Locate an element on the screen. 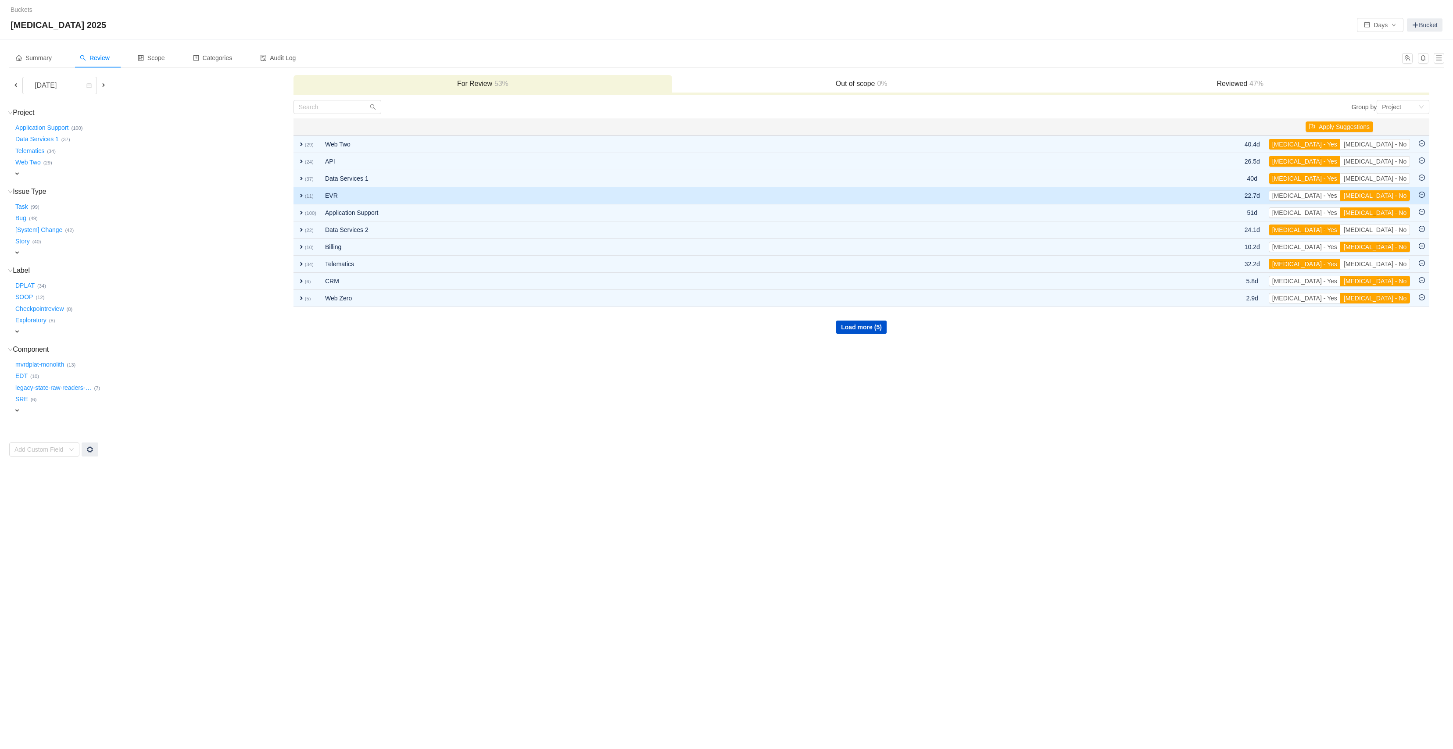 This screenshot has height=749, width=1453. button: Telematics is located at coordinates (30, 151).